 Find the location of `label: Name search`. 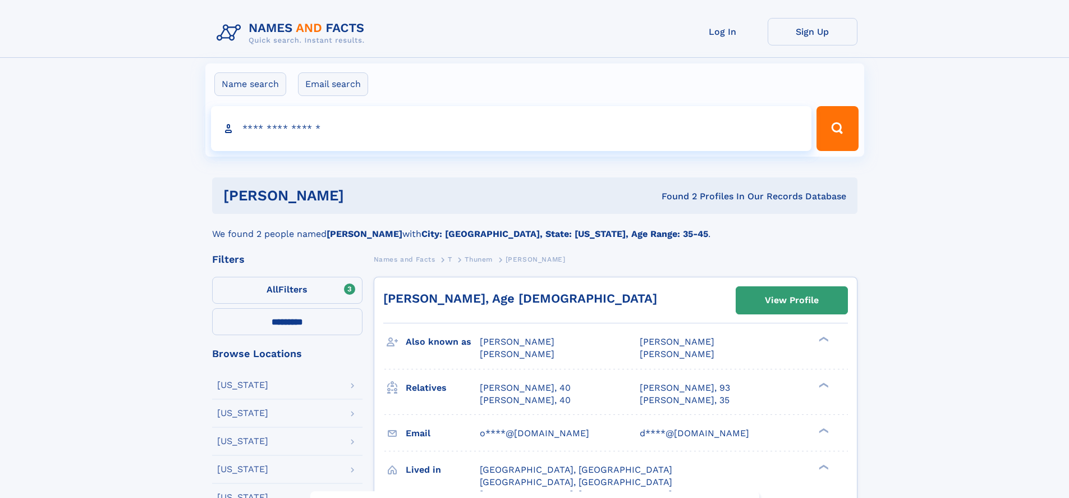

label: Name search is located at coordinates (250, 84).